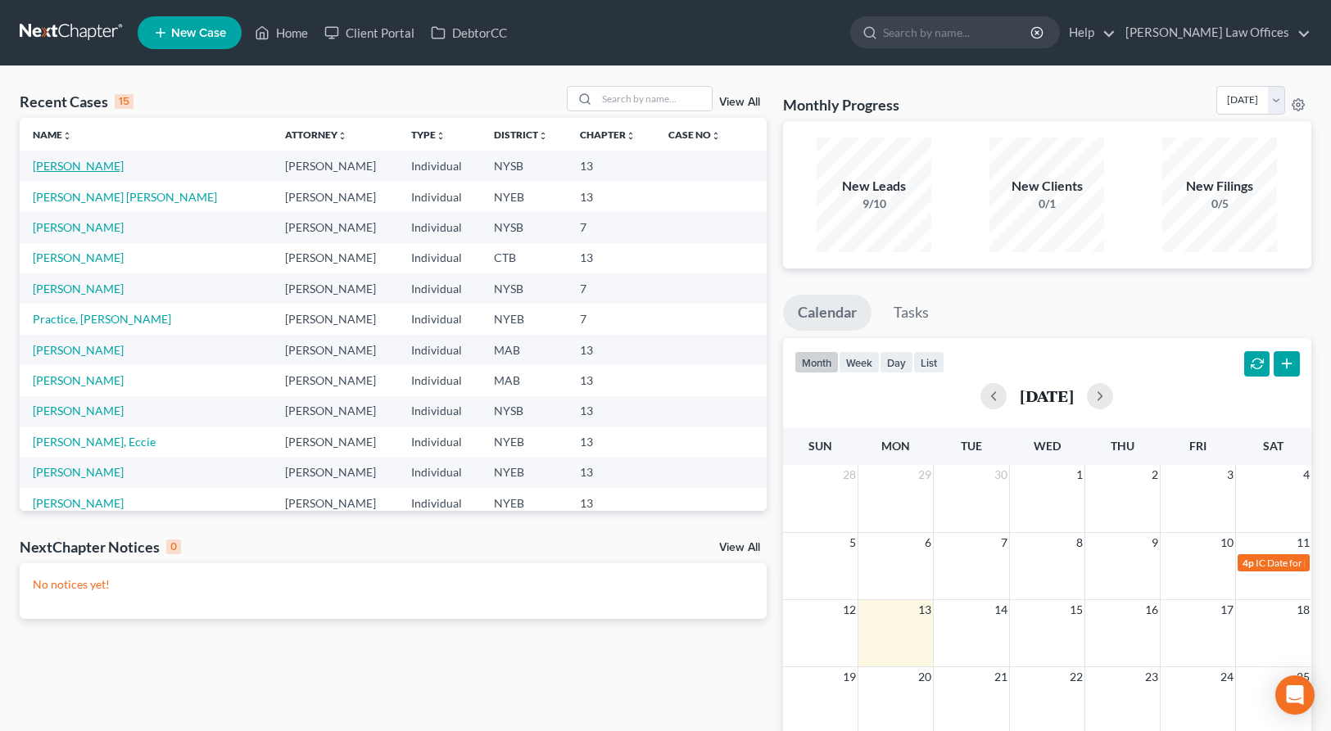 The width and height of the screenshot is (1331, 731). I want to click on span: 11, so click(1303, 543).